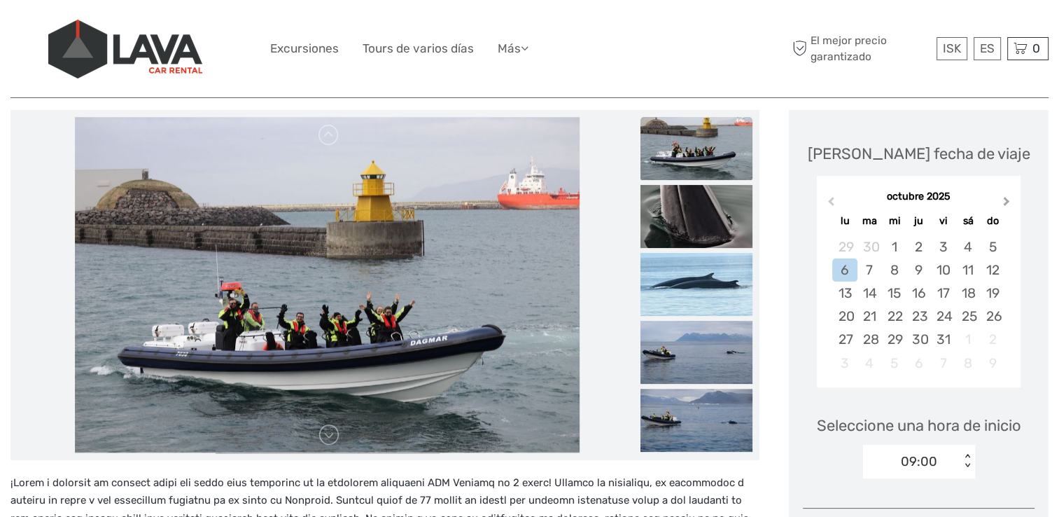  Describe the element at coordinates (169, 30) in the screenshot. I see `button: Open LiveChat chat widget` at that location.